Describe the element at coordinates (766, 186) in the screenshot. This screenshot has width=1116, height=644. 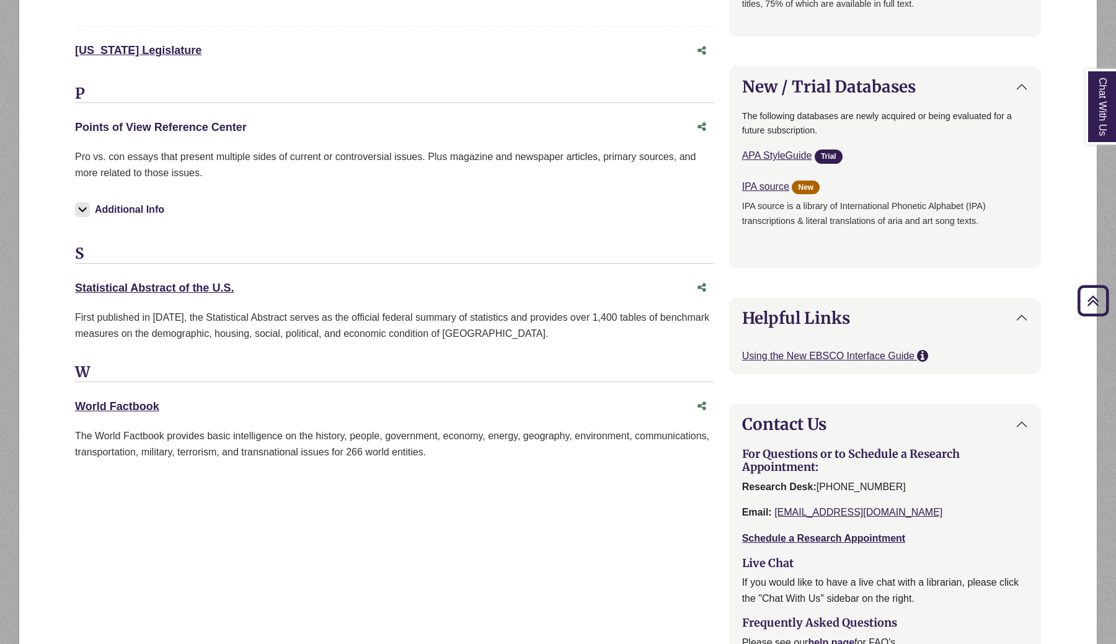
I see `a: IPA source` at that location.